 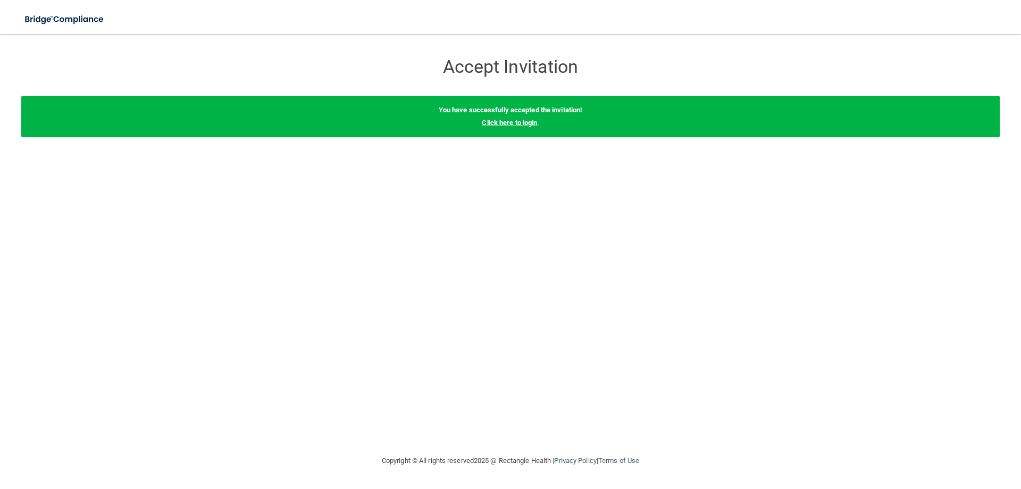 I want to click on b: You have successfully accepted the invitation!, so click(x=510, y=110).